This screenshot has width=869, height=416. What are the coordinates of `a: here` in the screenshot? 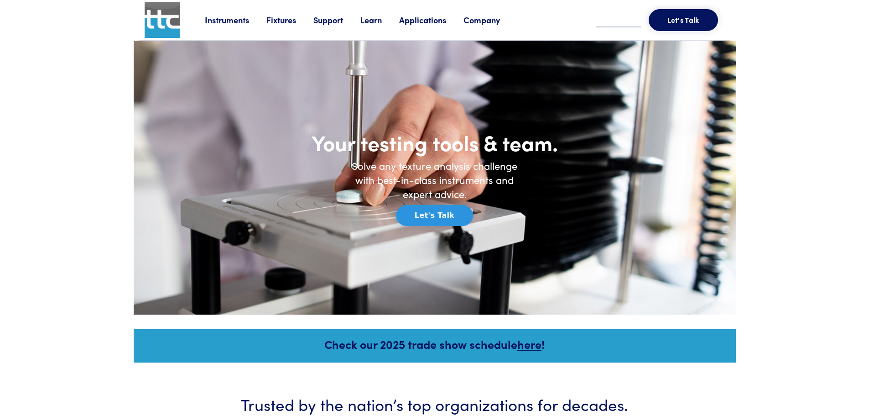 It's located at (529, 344).